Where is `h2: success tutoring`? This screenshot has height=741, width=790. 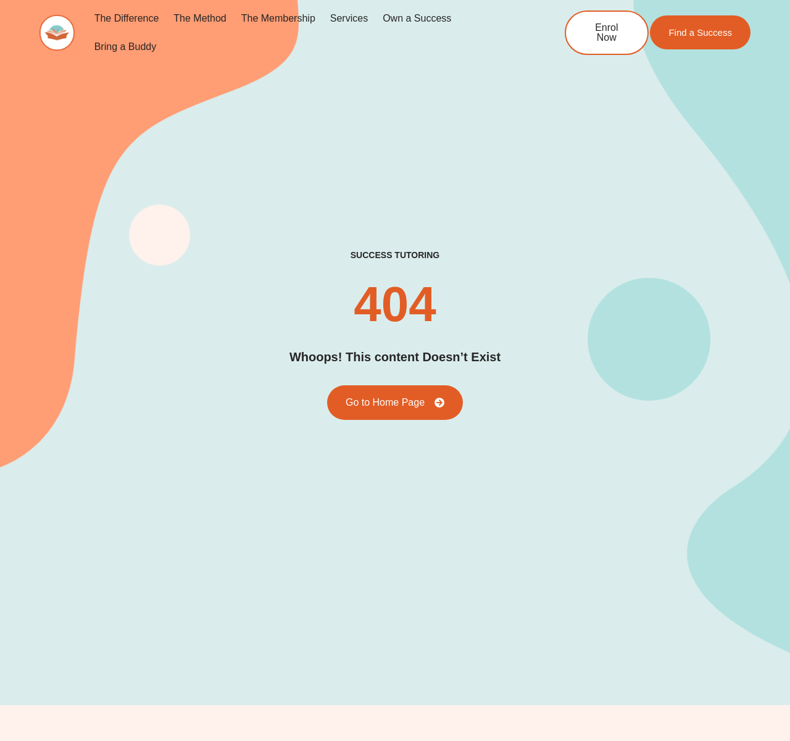 h2: success tutoring is located at coordinates (395, 255).